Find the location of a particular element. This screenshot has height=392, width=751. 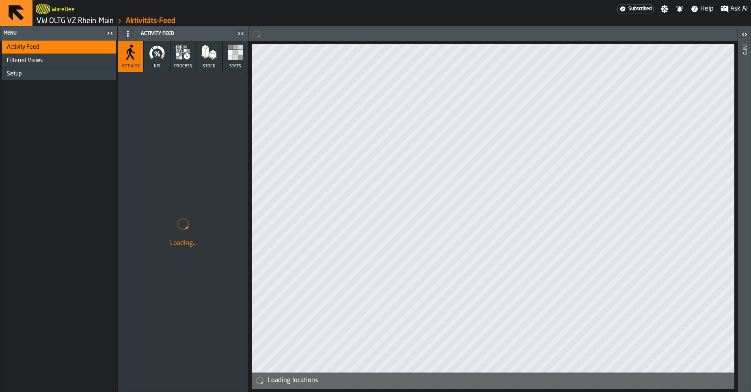

label: button-toggle-Ask AI is located at coordinates (734, 9).